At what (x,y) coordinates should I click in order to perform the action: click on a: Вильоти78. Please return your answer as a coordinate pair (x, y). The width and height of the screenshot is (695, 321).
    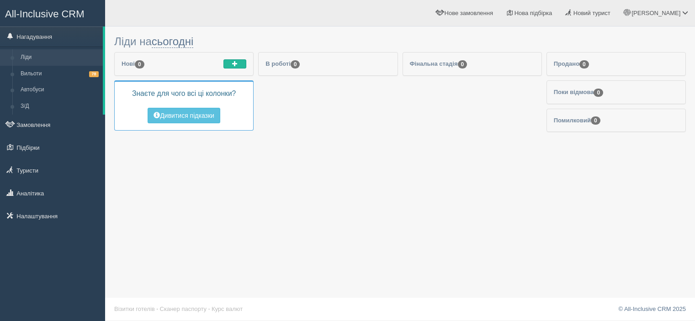
    Looking at the image, I should click on (59, 74).